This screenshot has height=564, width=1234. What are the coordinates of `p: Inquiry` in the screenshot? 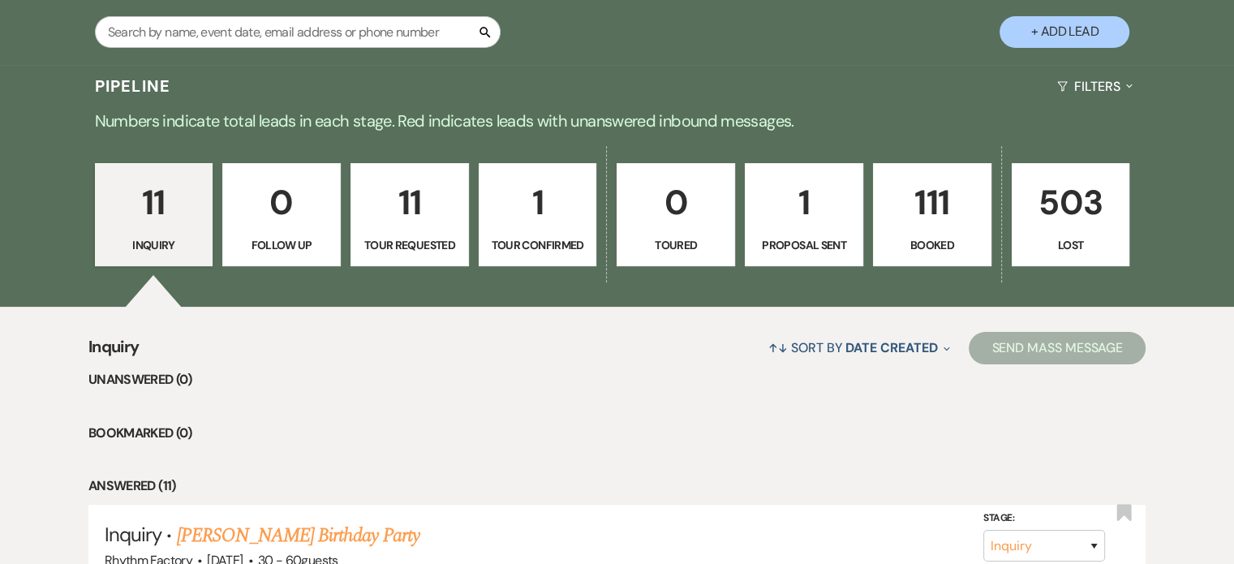 It's located at (154, 245).